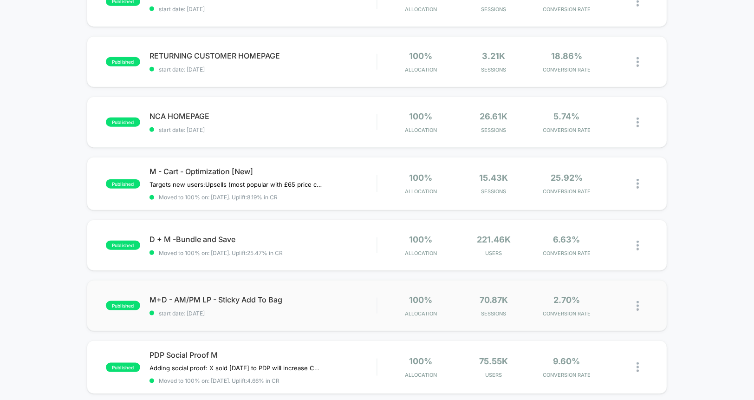 The height and width of the screenshot is (400, 754). I want to click on span: NCA HOMEPAGE, so click(263, 116).